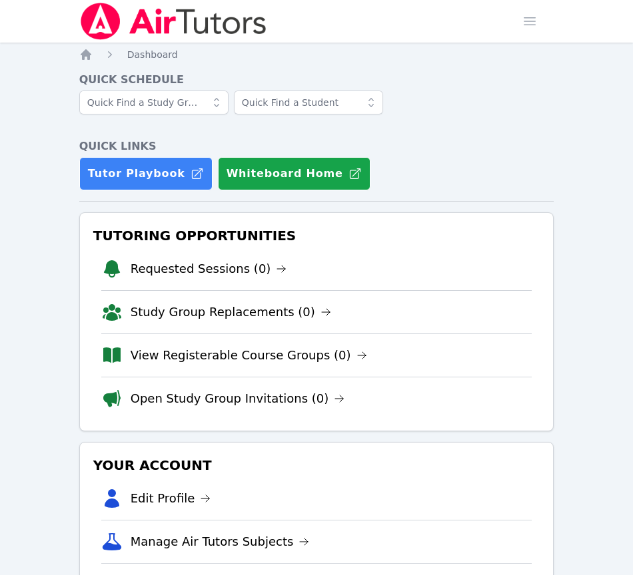  I want to click on button: Whiteboard Home, so click(294, 174).